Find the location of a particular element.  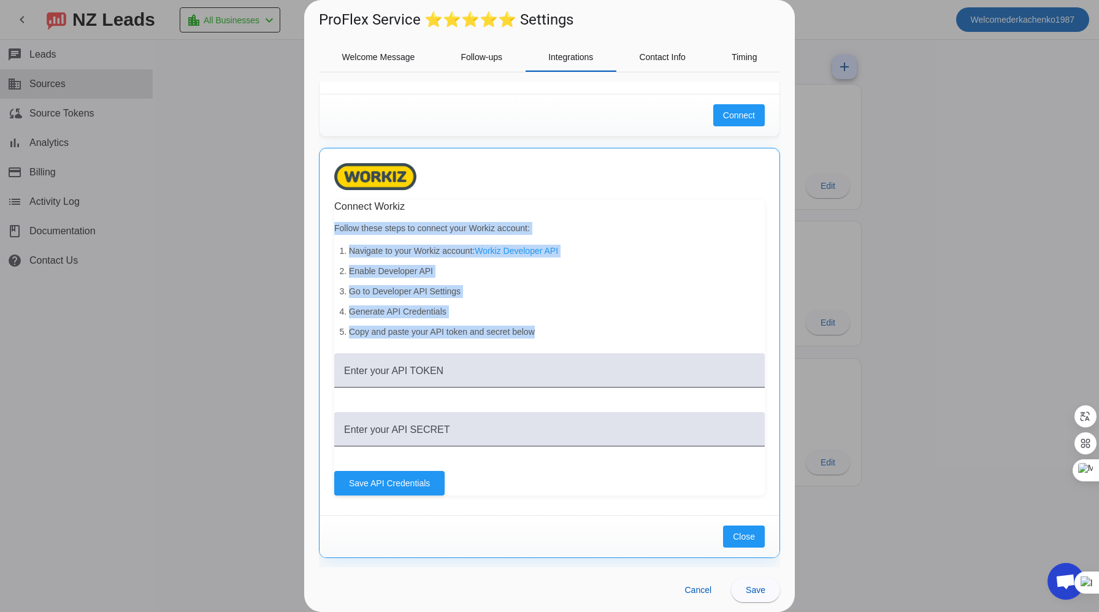

a: Workiz Developer API is located at coordinates (516, 251).